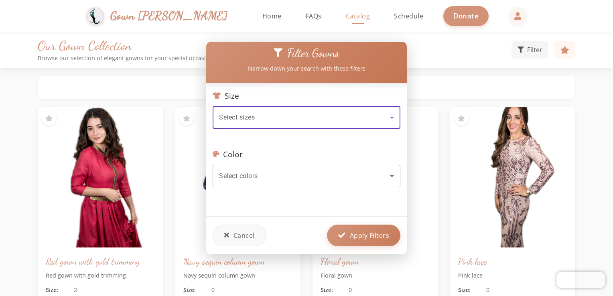 Image resolution: width=613 pixels, height=296 pixels. I want to click on span: Cancel, so click(244, 236).